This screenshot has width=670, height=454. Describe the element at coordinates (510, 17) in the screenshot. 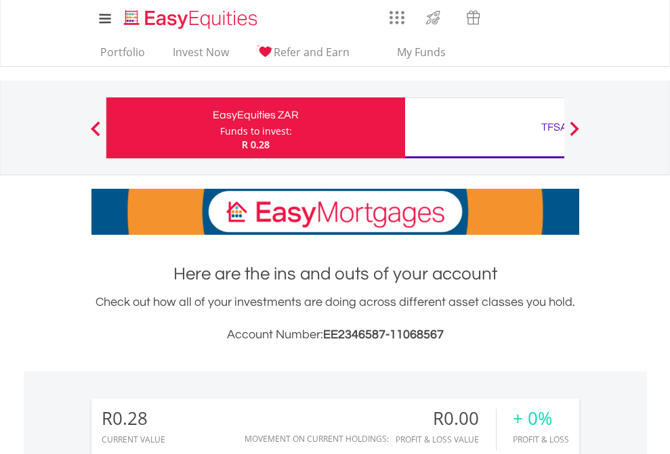

I see `a: Notifications` at that location.